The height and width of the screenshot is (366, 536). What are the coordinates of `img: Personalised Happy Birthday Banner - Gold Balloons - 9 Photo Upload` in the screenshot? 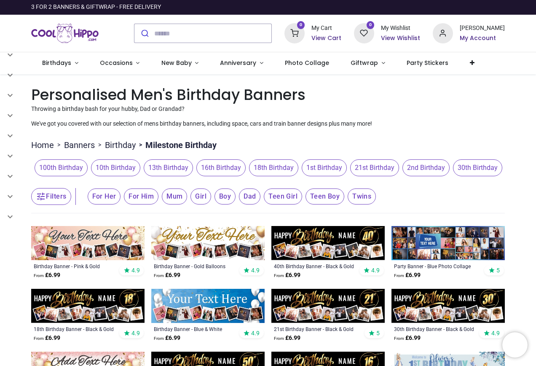 It's located at (208, 243).